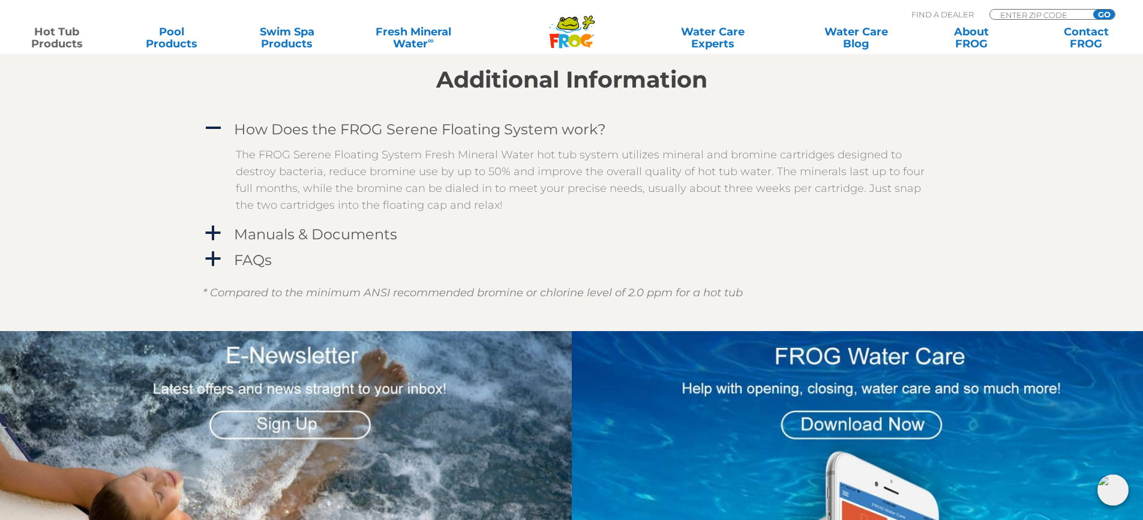  I want to click on img: openIcon, so click(1113, 490).